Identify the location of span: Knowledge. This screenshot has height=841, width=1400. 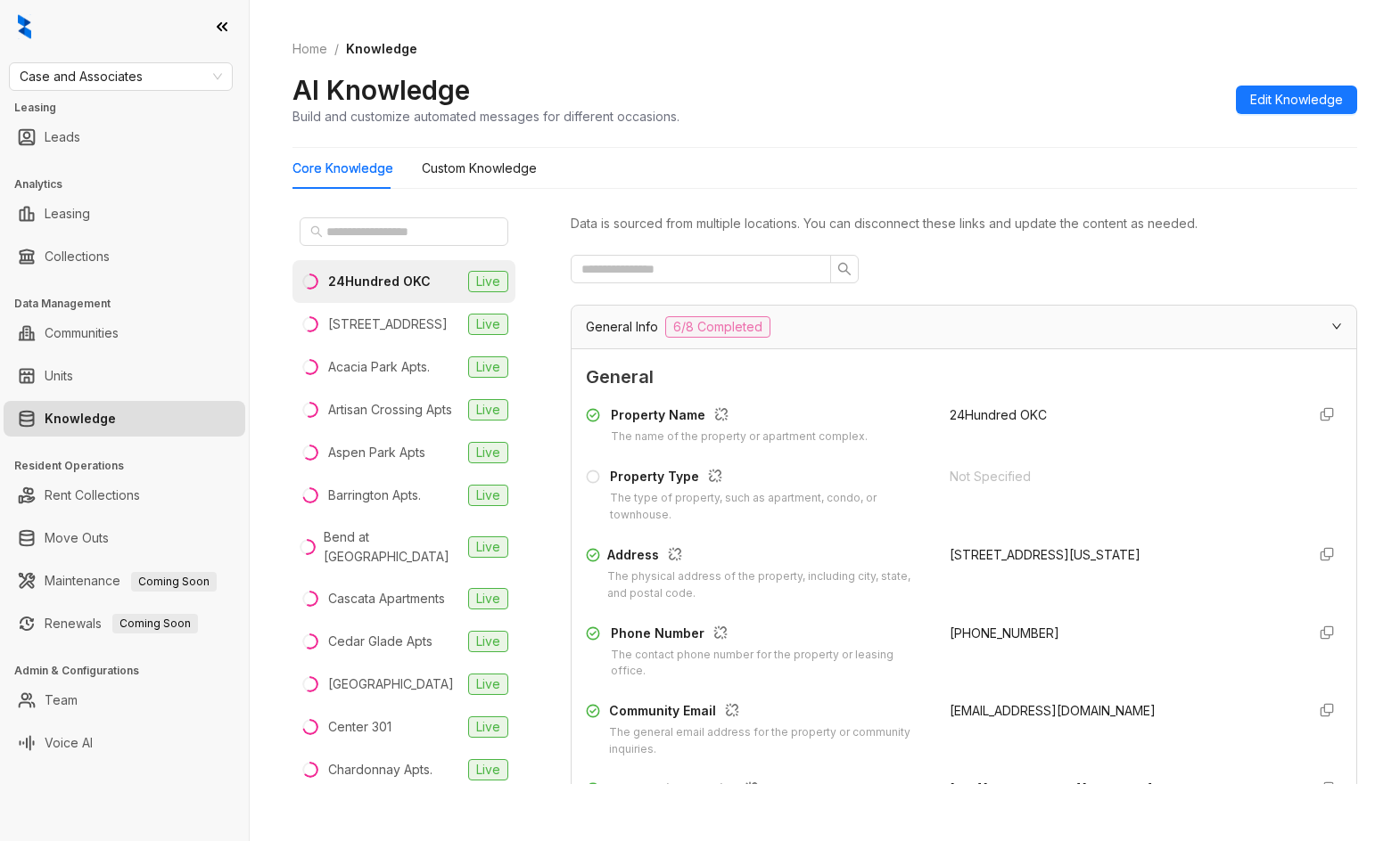
(381, 48).